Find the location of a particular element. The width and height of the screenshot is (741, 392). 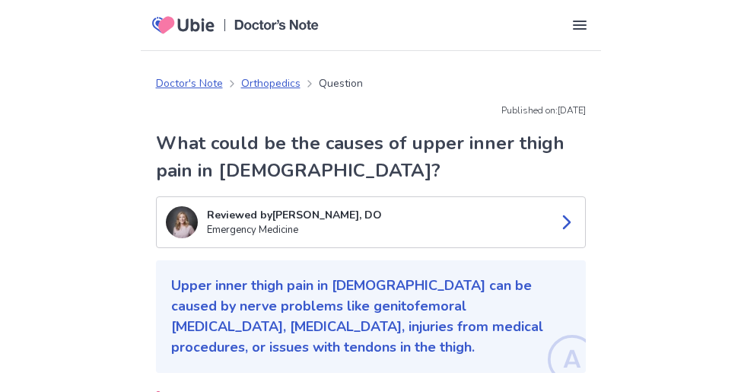

a: Orthopedics is located at coordinates (271, 83).